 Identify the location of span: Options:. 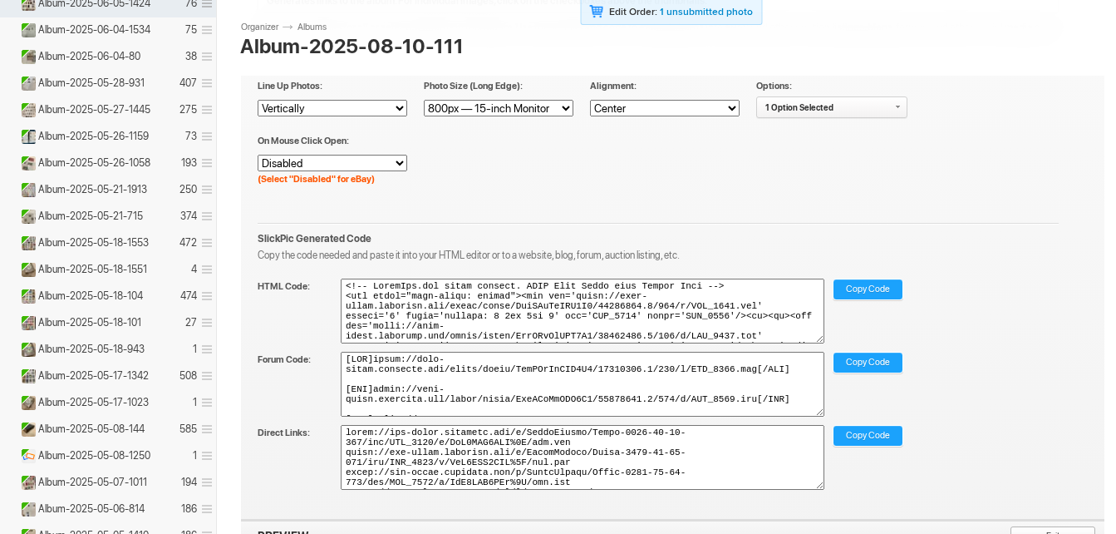
(798, 87).